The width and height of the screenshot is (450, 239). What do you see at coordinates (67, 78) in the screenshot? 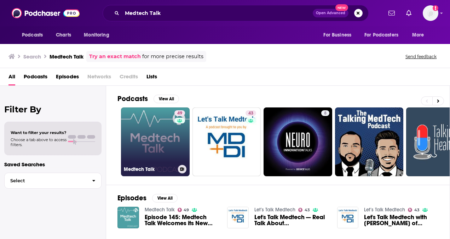
I see `span: Episodes` at bounding box center [67, 78].